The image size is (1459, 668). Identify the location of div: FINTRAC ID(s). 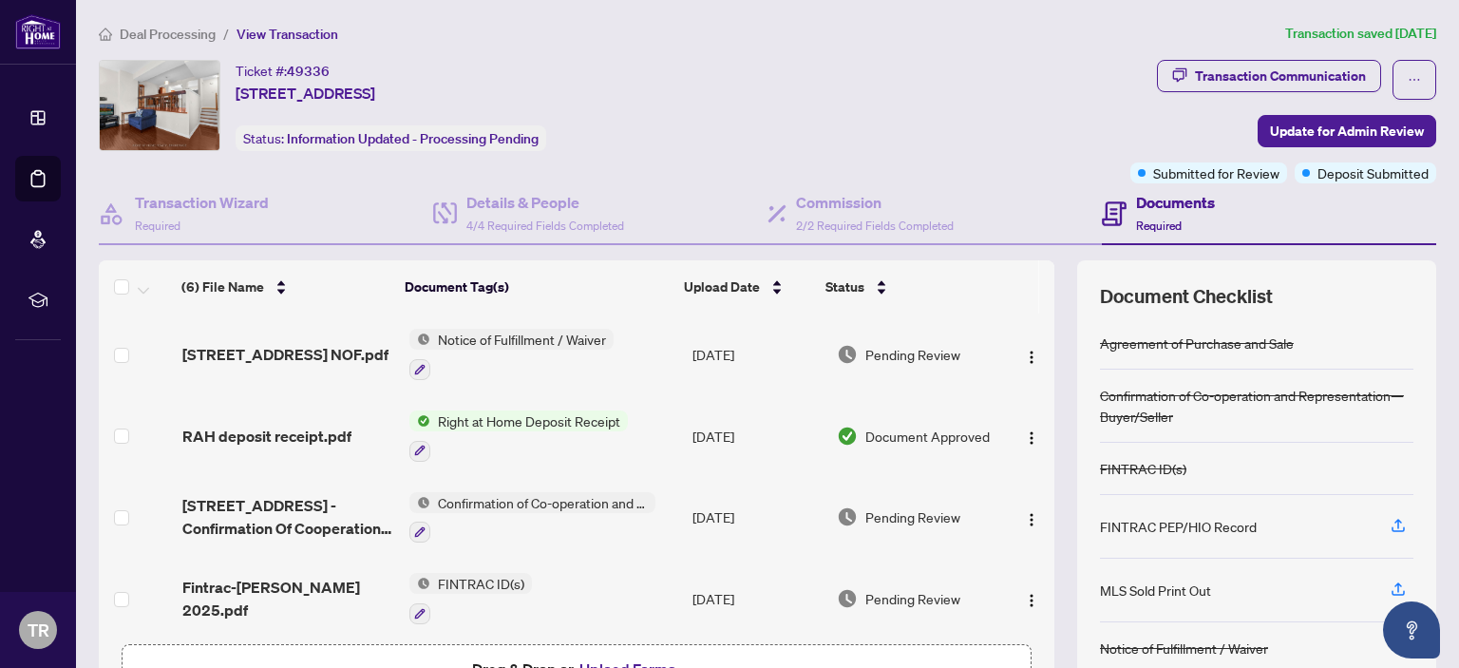
(1142, 468).